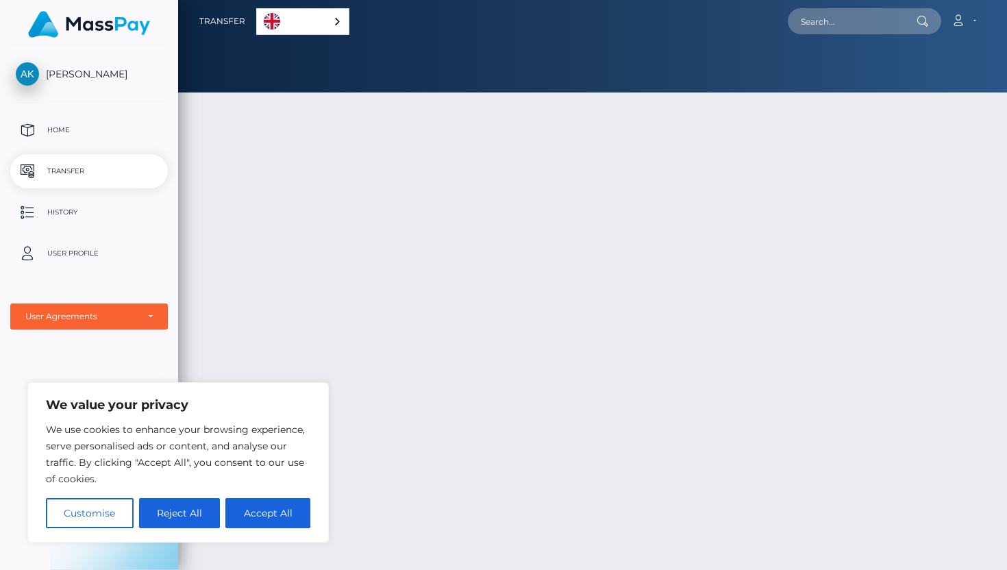  Describe the element at coordinates (178, 462) in the screenshot. I see `div: We value your privacy` at that location.